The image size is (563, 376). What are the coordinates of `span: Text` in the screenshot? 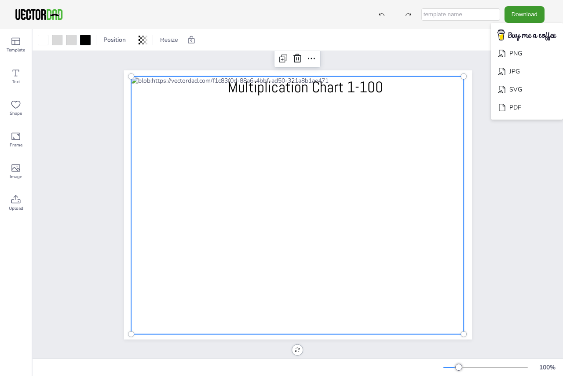 It's located at (16, 82).